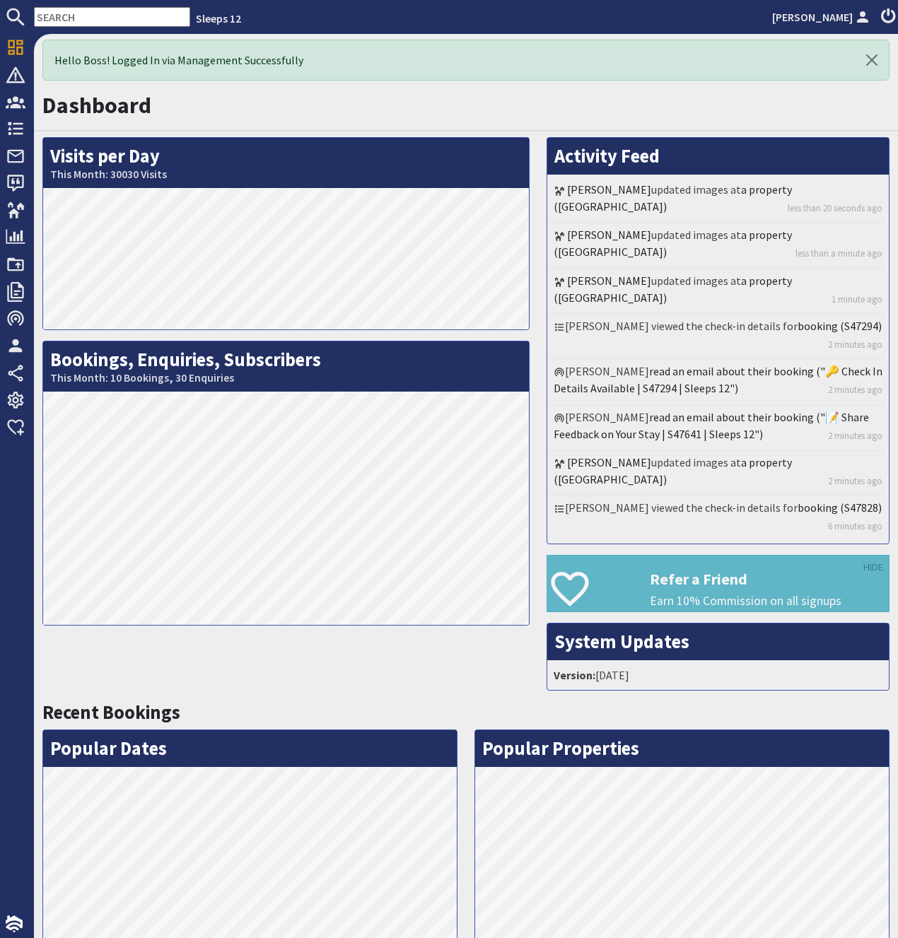  Describe the element at coordinates (839, 507) in the screenshot. I see `a: booking (S47828)` at that location.